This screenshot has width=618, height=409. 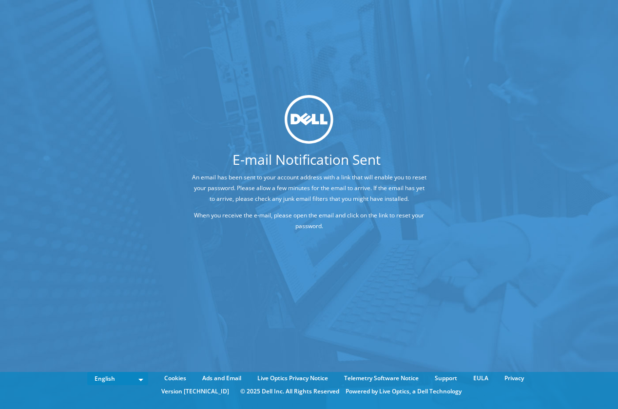 I want to click on img: dell_svg_logo.svg, so click(x=309, y=119).